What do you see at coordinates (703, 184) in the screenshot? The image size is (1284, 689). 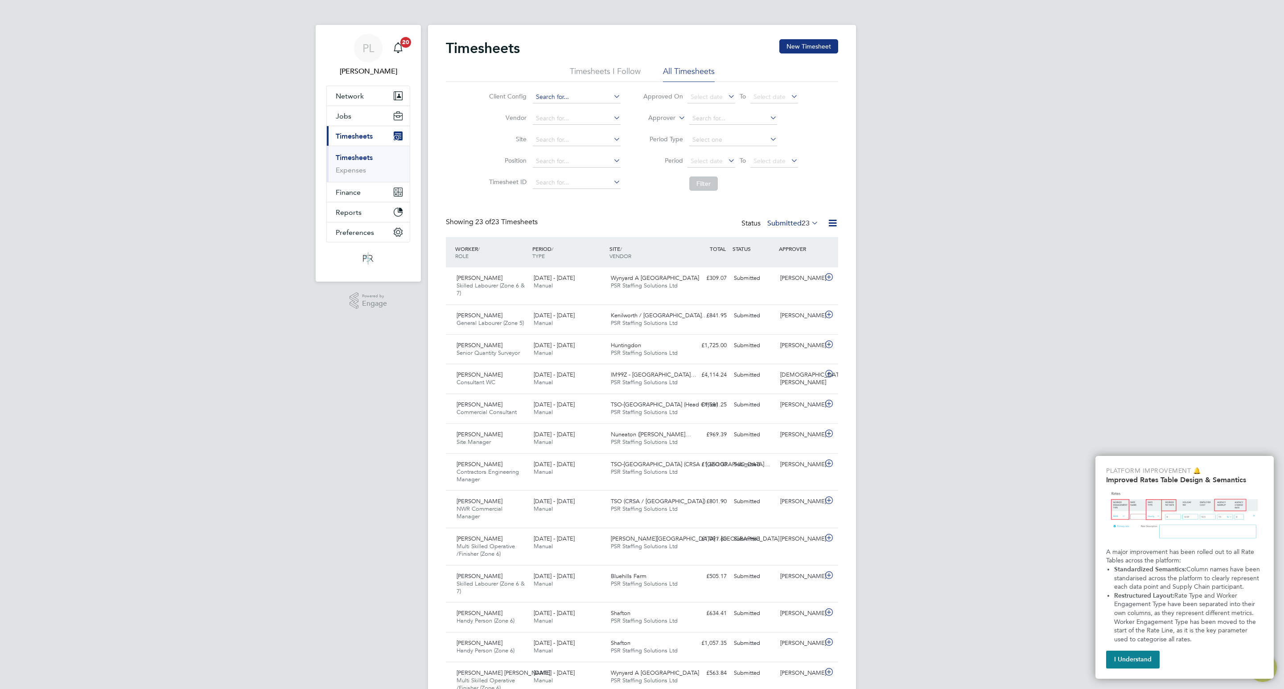 I see `button: Filter` at bounding box center [703, 184].